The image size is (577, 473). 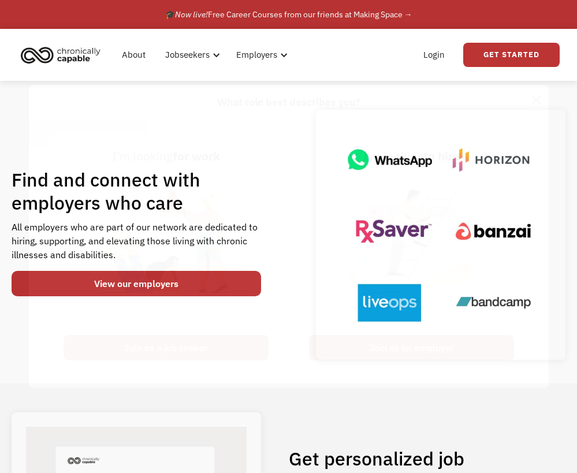 I want to click on a: home, so click(x=63, y=55).